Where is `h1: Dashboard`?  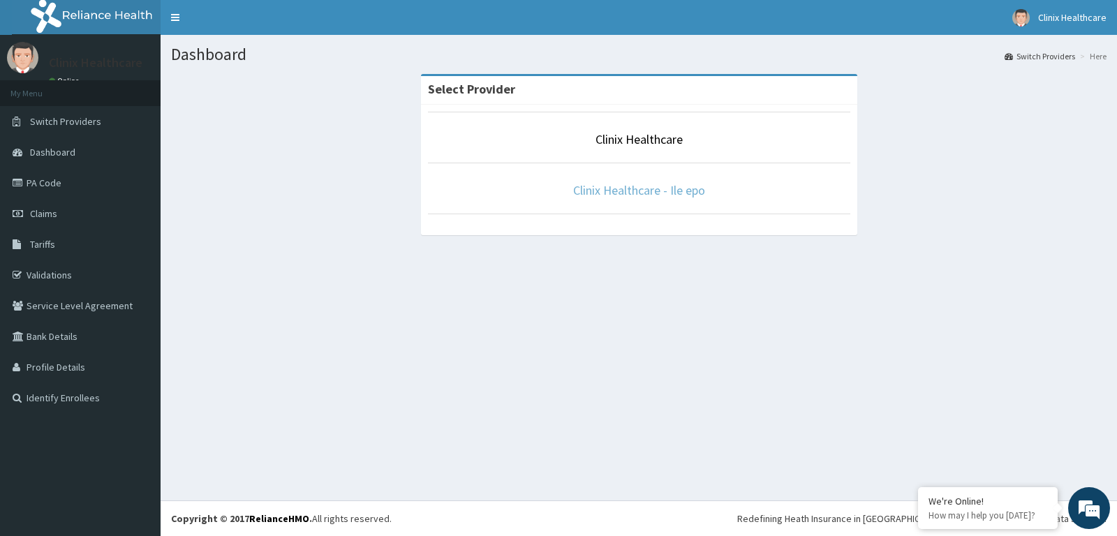 h1: Dashboard is located at coordinates (639, 54).